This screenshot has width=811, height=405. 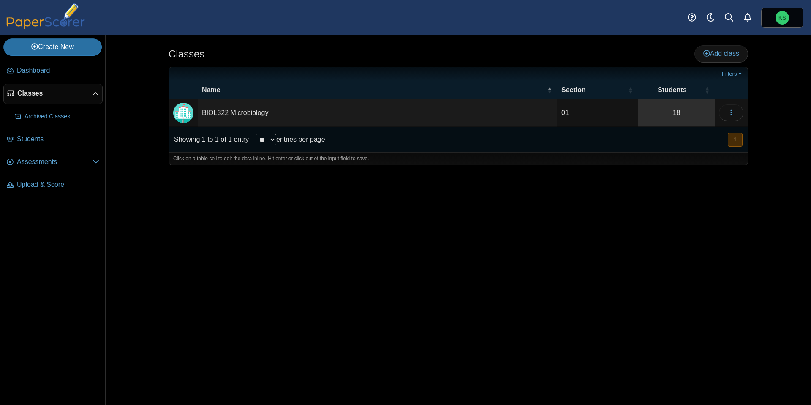 I want to click on span: Kevin Shuman, so click(x=783, y=18).